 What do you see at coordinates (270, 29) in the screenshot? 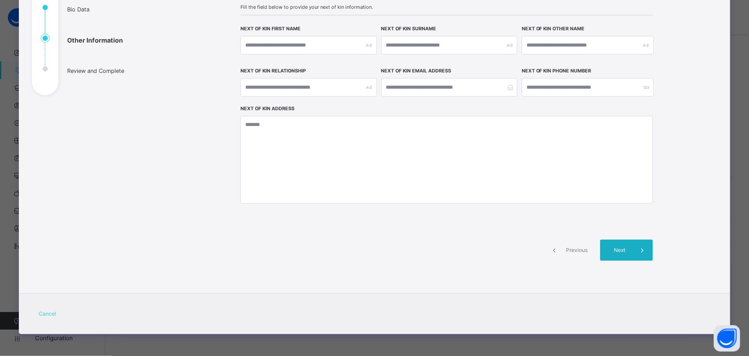
I see `label: Next of Kin First Name` at bounding box center [270, 29].